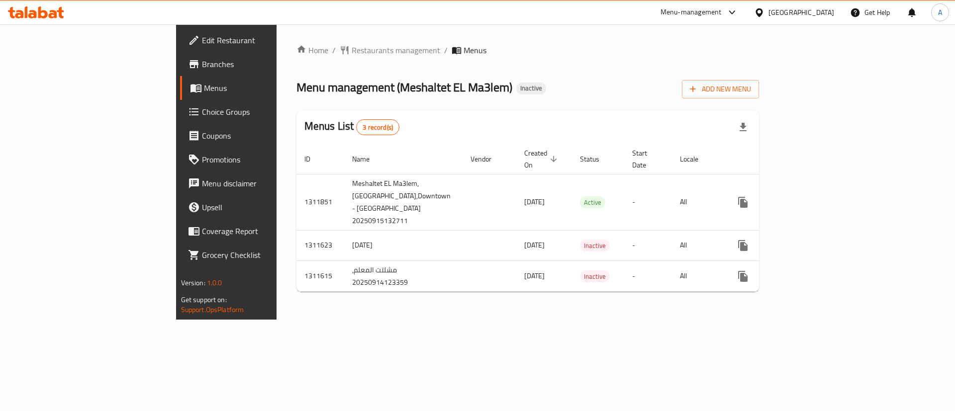 Image resolution: width=955 pixels, height=411 pixels. Describe the element at coordinates (258, 64) in the screenshot. I see `a: Branches` at that location.